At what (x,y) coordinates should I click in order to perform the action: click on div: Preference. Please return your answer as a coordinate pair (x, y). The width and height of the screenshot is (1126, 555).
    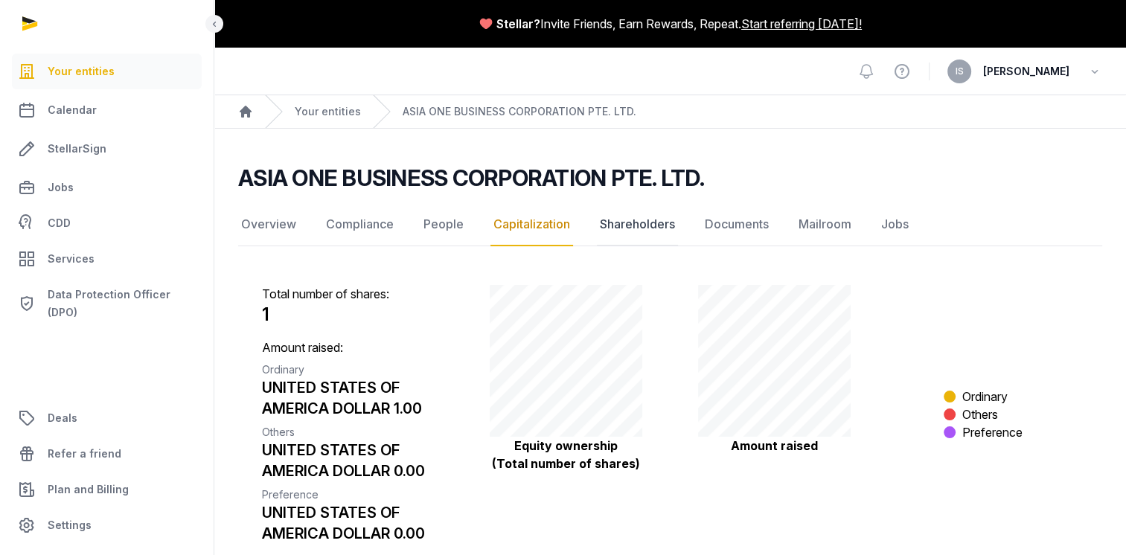
    Looking at the image, I should click on (357, 495).